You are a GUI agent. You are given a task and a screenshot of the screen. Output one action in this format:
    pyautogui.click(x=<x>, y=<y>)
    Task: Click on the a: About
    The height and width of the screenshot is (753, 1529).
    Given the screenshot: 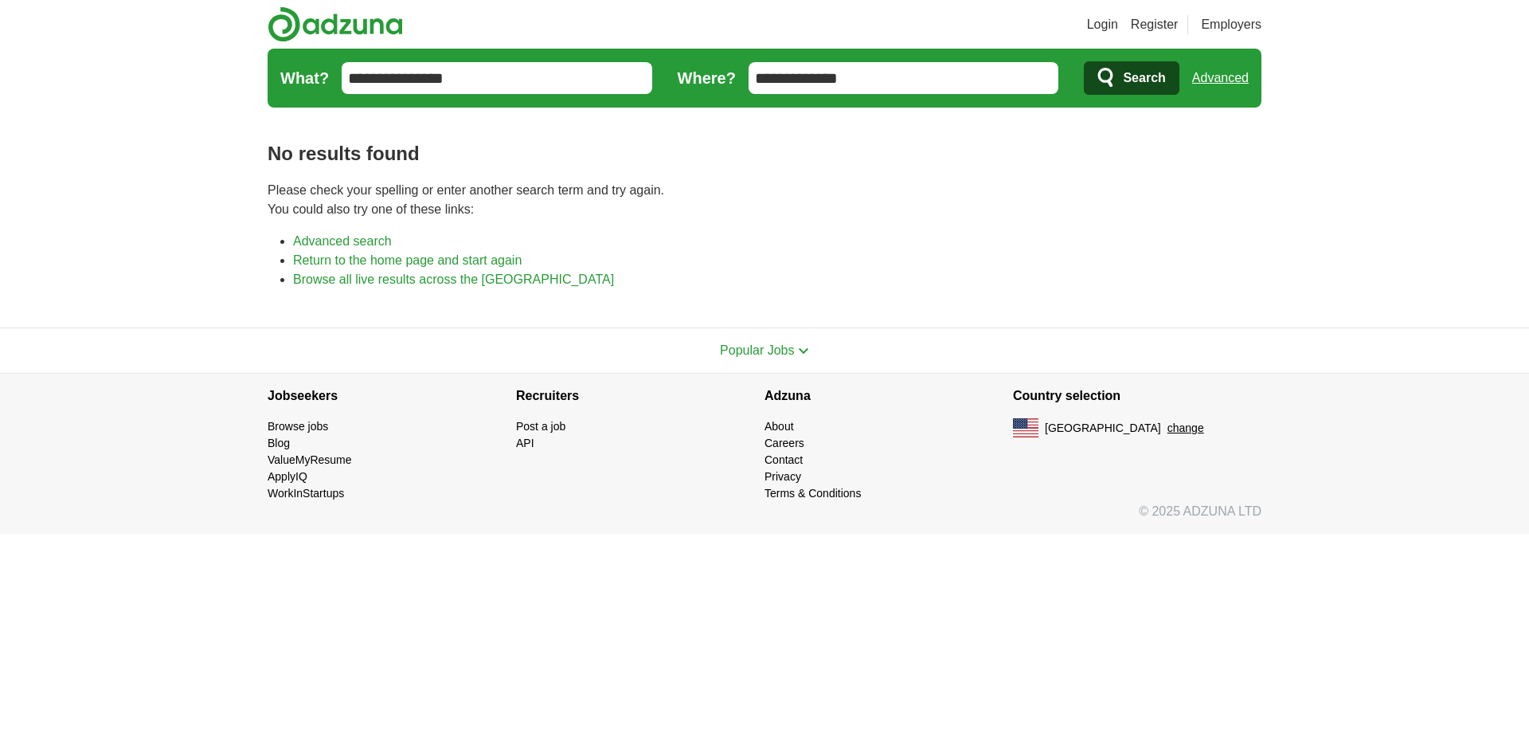 What is the action you would take?
    pyautogui.click(x=779, y=426)
    